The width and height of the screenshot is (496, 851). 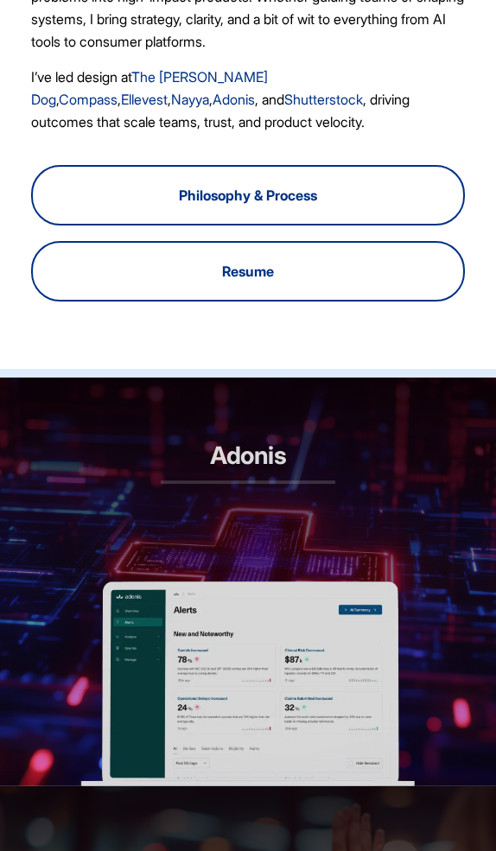 What do you see at coordinates (88, 99) in the screenshot?
I see `a: Compass` at bounding box center [88, 99].